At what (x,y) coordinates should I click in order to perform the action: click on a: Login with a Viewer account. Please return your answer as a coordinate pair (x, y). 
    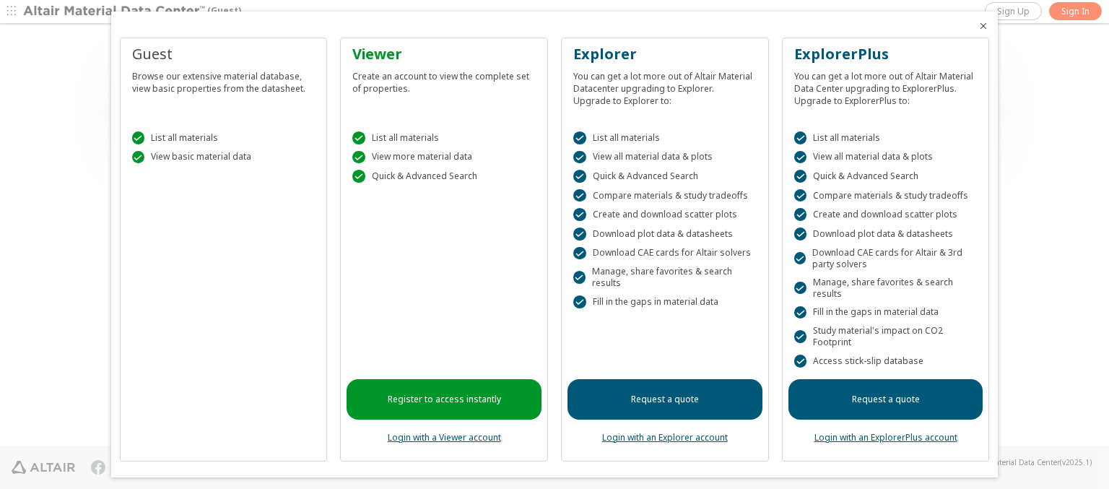
    Looking at the image, I should click on (444, 437).